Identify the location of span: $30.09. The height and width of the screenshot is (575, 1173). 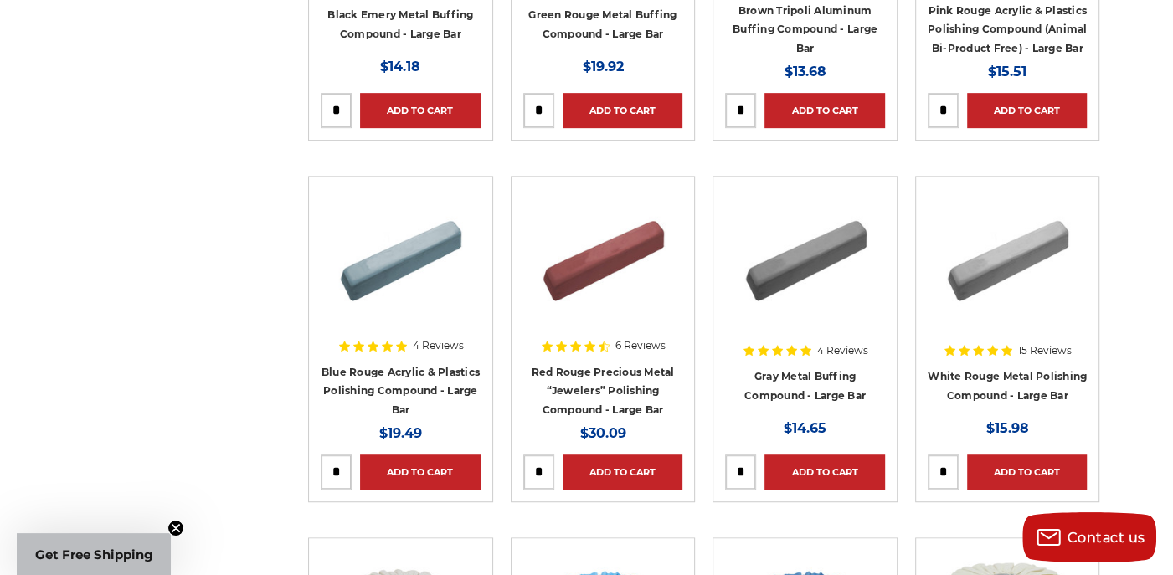
(602, 433).